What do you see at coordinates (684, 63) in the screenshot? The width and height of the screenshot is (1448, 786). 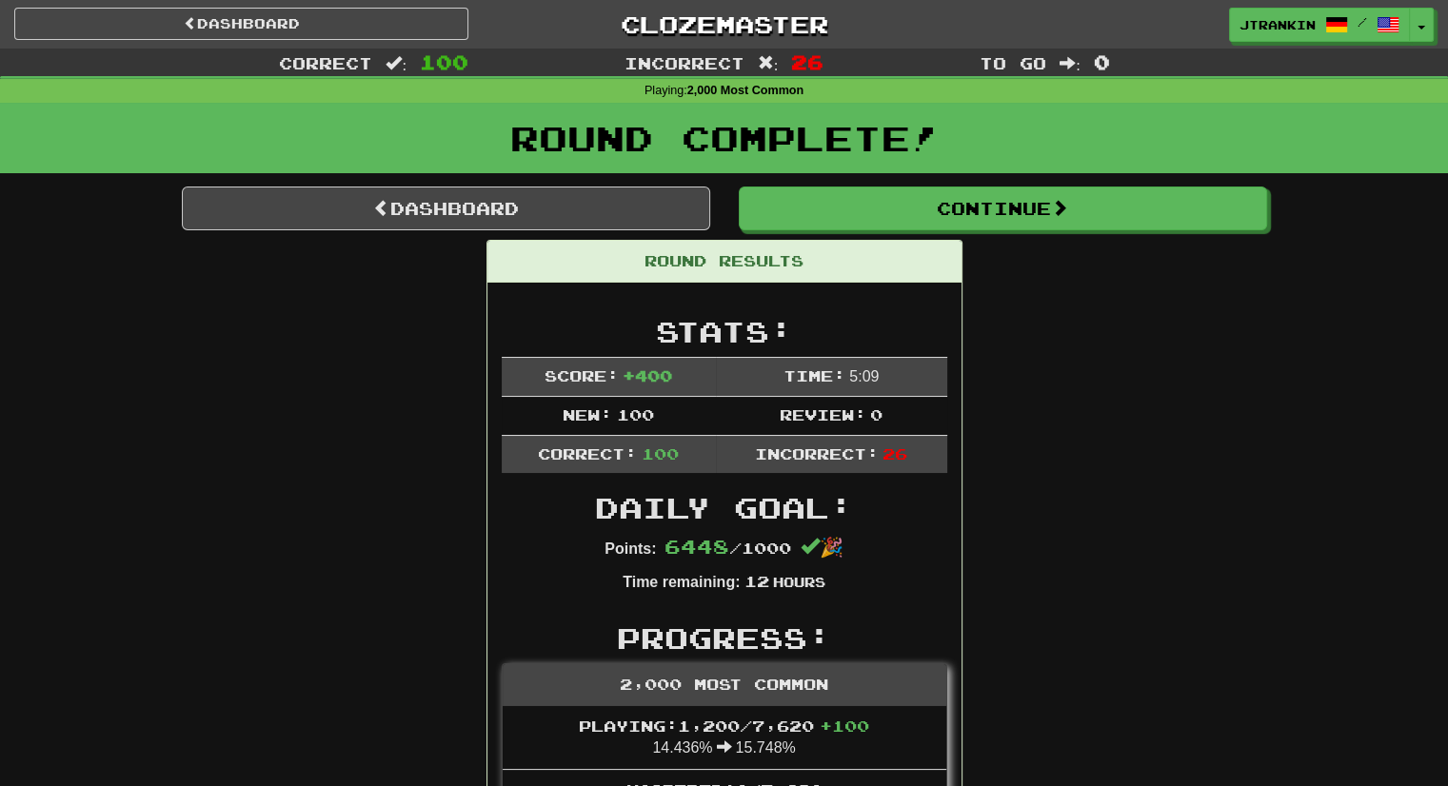 I see `span: Incorrect` at bounding box center [684, 63].